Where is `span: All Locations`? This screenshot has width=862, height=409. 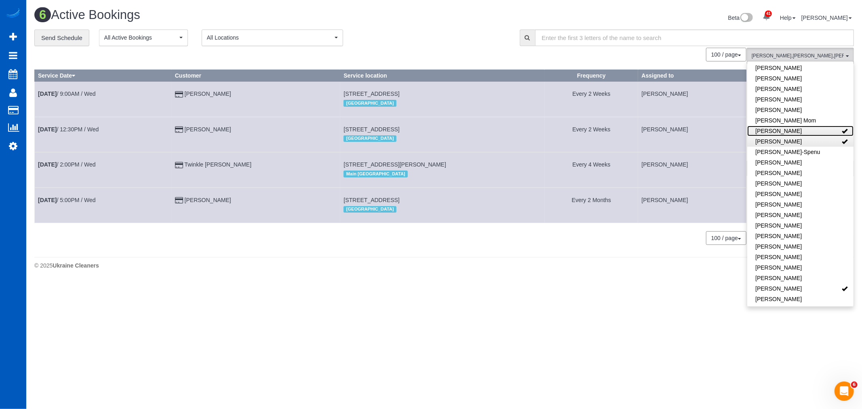
span: All Locations is located at coordinates (270, 38).